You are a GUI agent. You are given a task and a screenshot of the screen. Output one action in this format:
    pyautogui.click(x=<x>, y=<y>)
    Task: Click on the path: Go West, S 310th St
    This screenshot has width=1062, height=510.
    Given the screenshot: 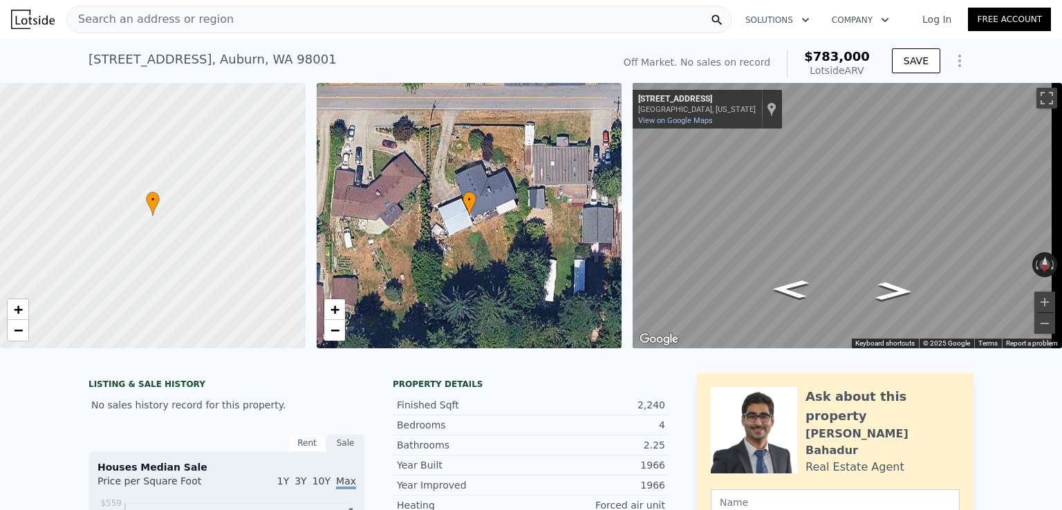 What is the action you would take?
    pyautogui.click(x=894, y=292)
    